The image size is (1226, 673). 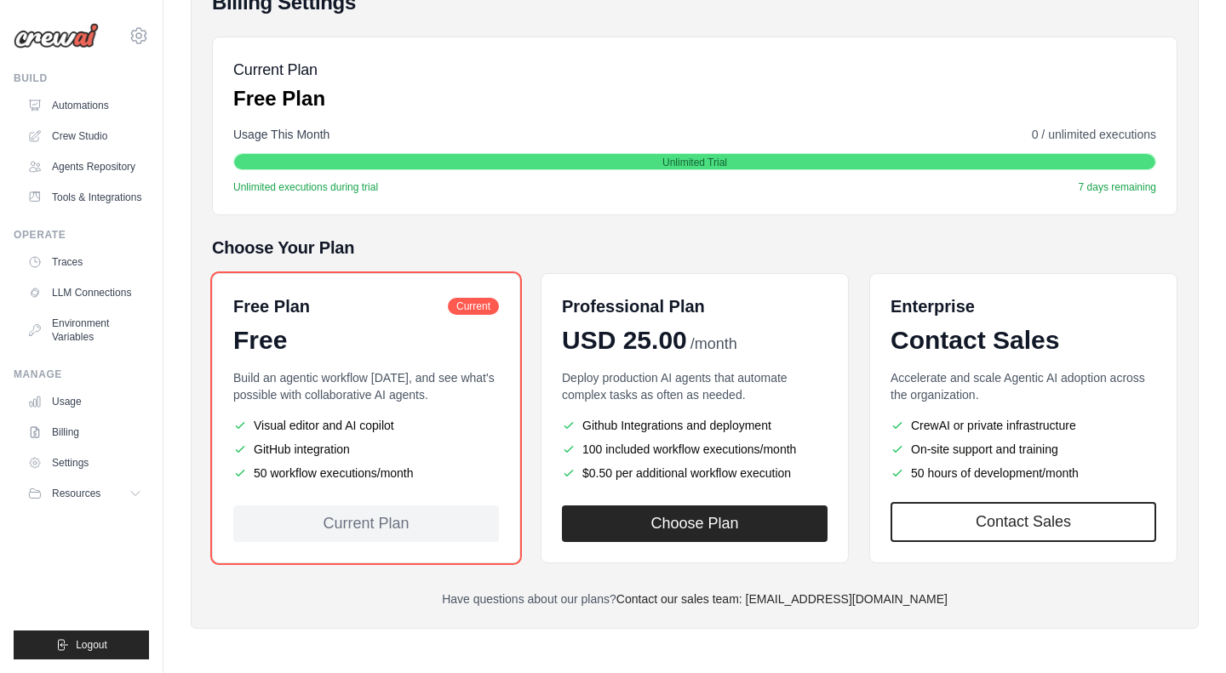 I want to click on div: Operate, so click(x=81, y=235).